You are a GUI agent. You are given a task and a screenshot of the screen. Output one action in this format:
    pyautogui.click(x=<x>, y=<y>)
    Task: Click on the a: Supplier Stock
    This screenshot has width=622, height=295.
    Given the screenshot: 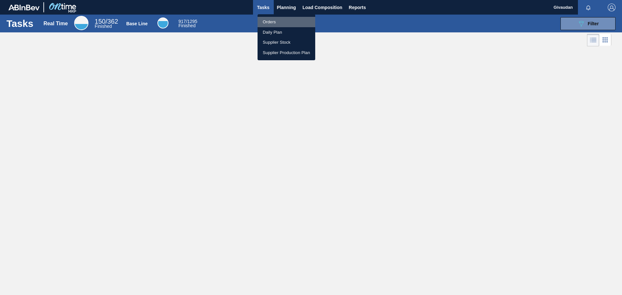 What is the action you would take?
    pyautogui.click(x=286, y=42)
    